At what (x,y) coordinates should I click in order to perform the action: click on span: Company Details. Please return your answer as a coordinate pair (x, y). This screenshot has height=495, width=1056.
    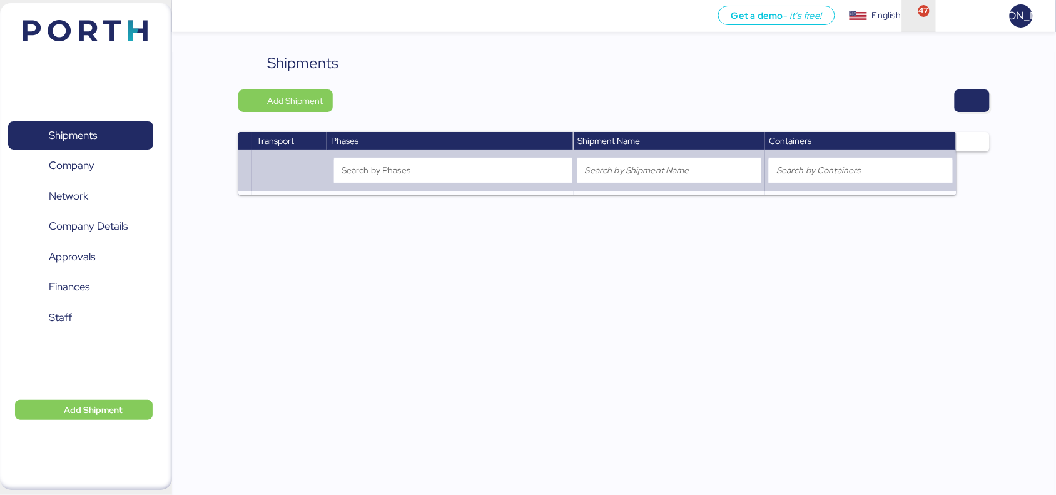
    Looking at the image, I should click on (88, 226).